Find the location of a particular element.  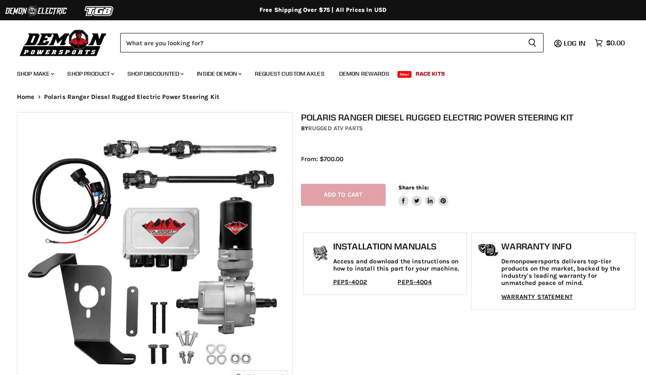

a: Demon Rewards is located at coordinates (364, 74).